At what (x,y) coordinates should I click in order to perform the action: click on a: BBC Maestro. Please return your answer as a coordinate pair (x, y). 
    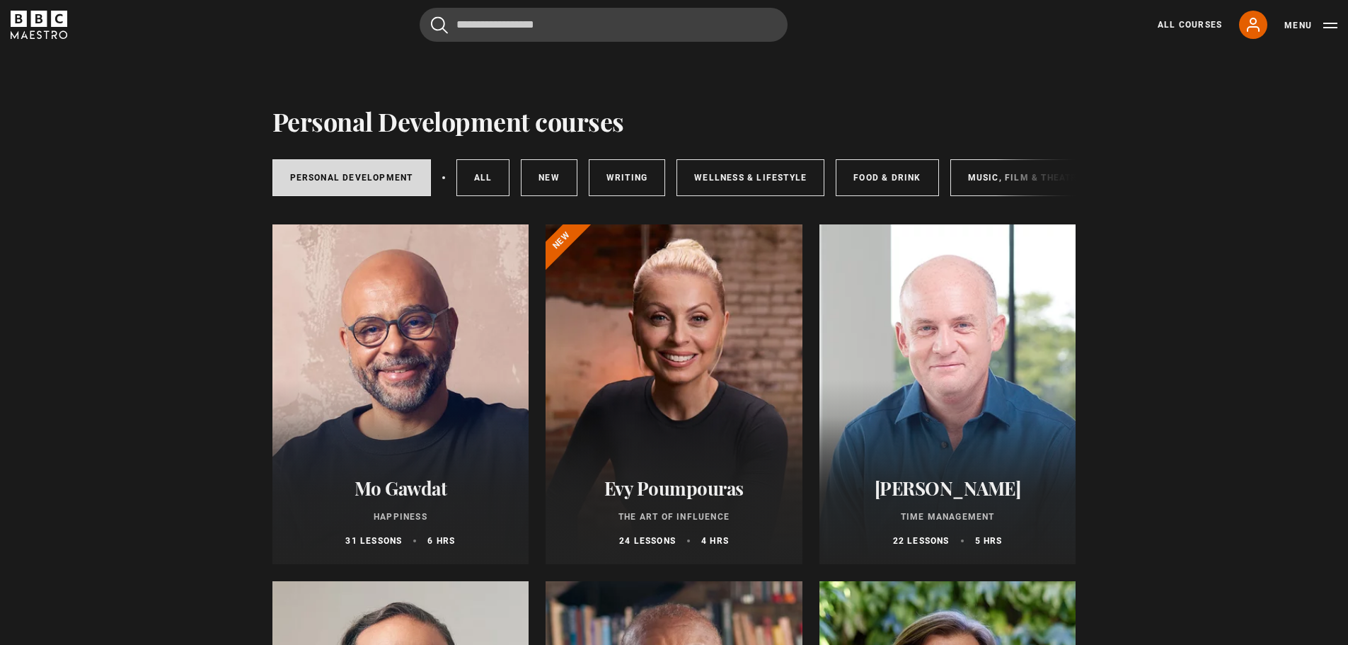
    Looking at the image, I should click on (39, 25).